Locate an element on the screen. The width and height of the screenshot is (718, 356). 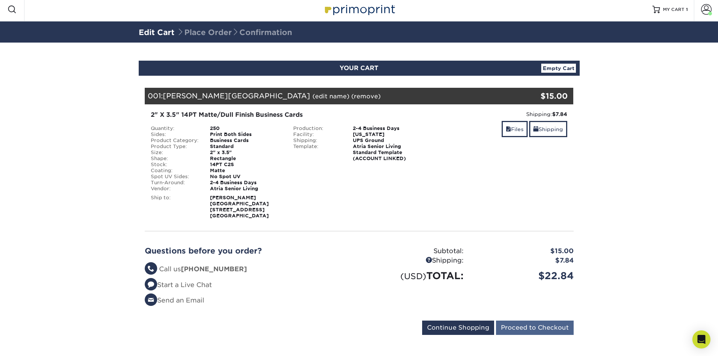
div: Template: is located at coordinates (317, 153).